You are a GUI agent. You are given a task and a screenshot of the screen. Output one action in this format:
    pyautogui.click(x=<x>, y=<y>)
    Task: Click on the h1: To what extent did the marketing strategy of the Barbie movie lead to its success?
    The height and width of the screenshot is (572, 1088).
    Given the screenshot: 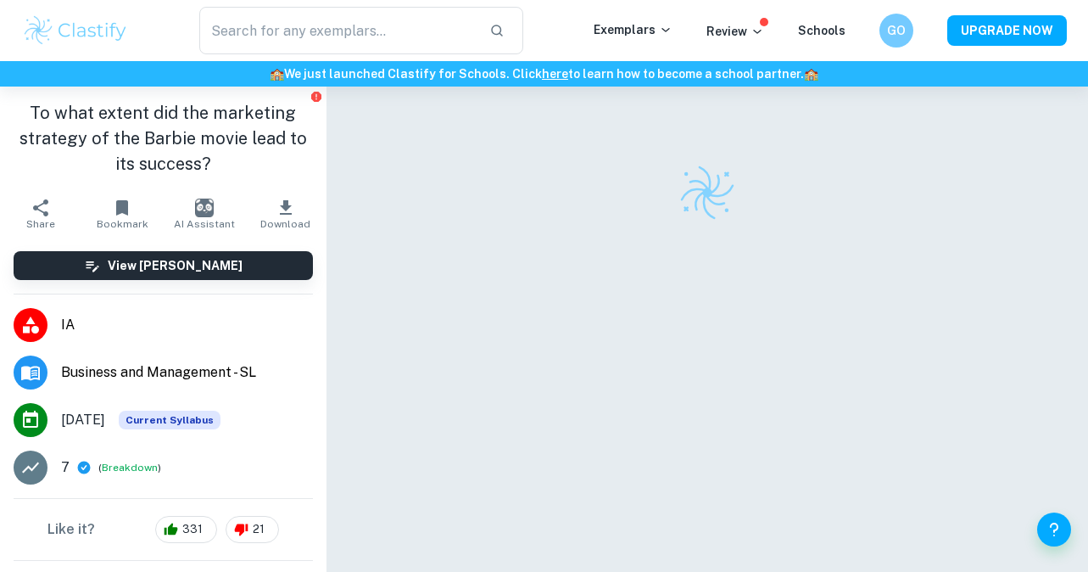 What is the action you would take?
    pyautogui.click(x=163, y=138)
    